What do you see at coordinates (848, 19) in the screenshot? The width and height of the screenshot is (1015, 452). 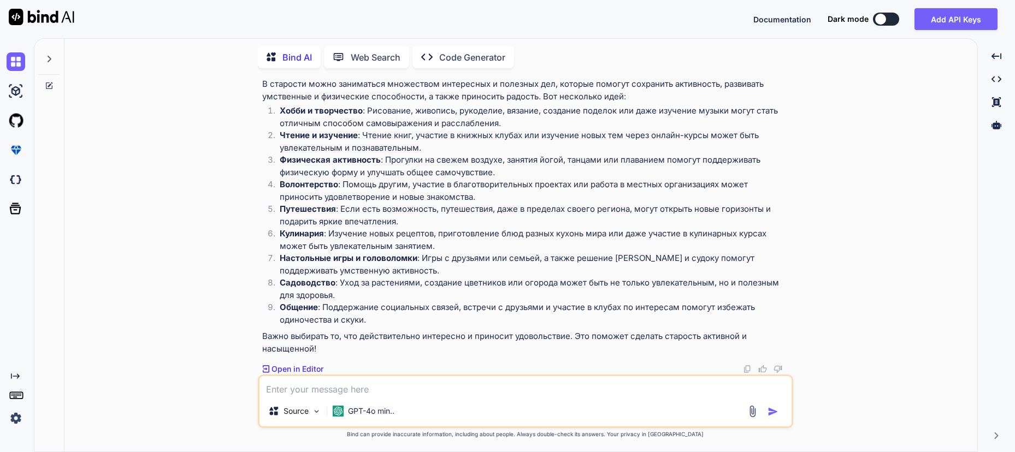 I see `span: Dark mode` at bounding box center [848, 19].